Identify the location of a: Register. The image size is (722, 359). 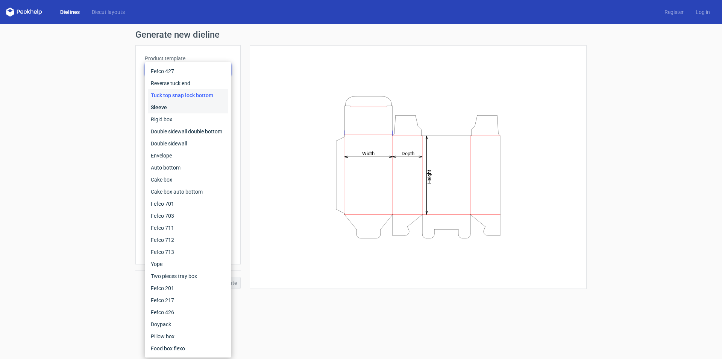
(674, 12).